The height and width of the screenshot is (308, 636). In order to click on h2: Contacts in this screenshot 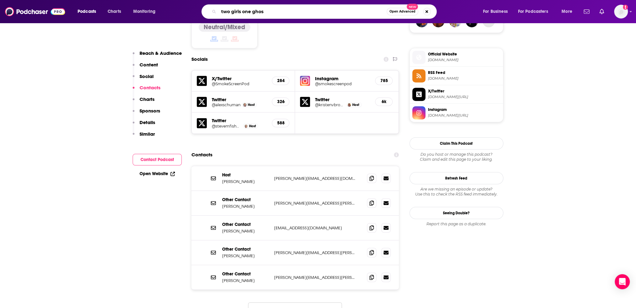, I will do `click(202, 155)`.